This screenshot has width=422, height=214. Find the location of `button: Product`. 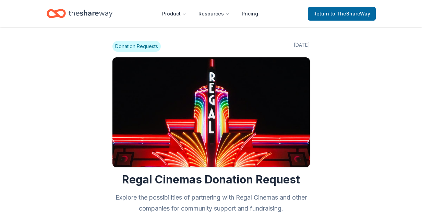

button: Product is located at coordinates (174, 14).